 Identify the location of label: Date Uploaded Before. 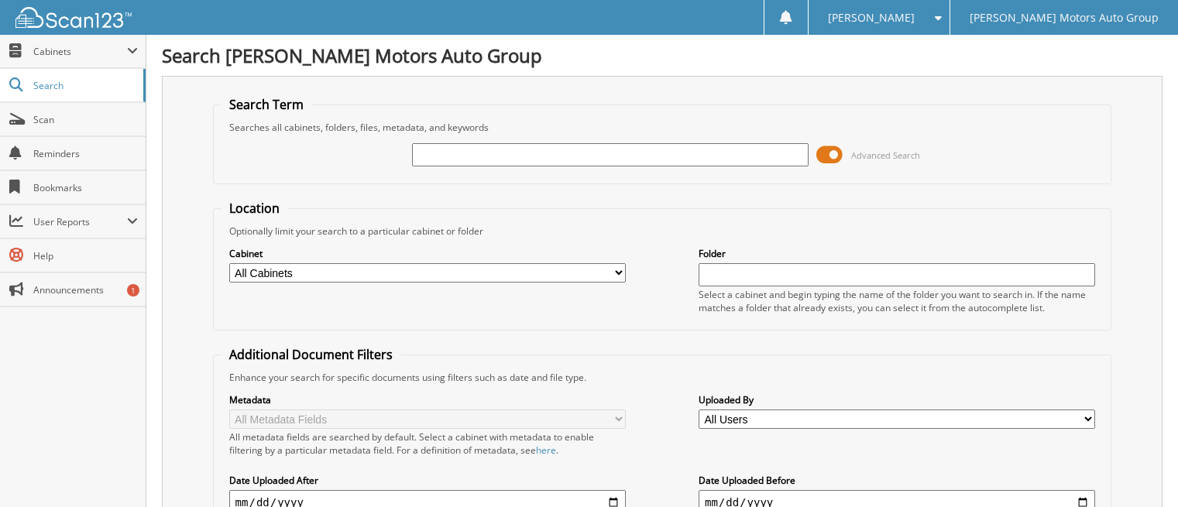
(897, 480).